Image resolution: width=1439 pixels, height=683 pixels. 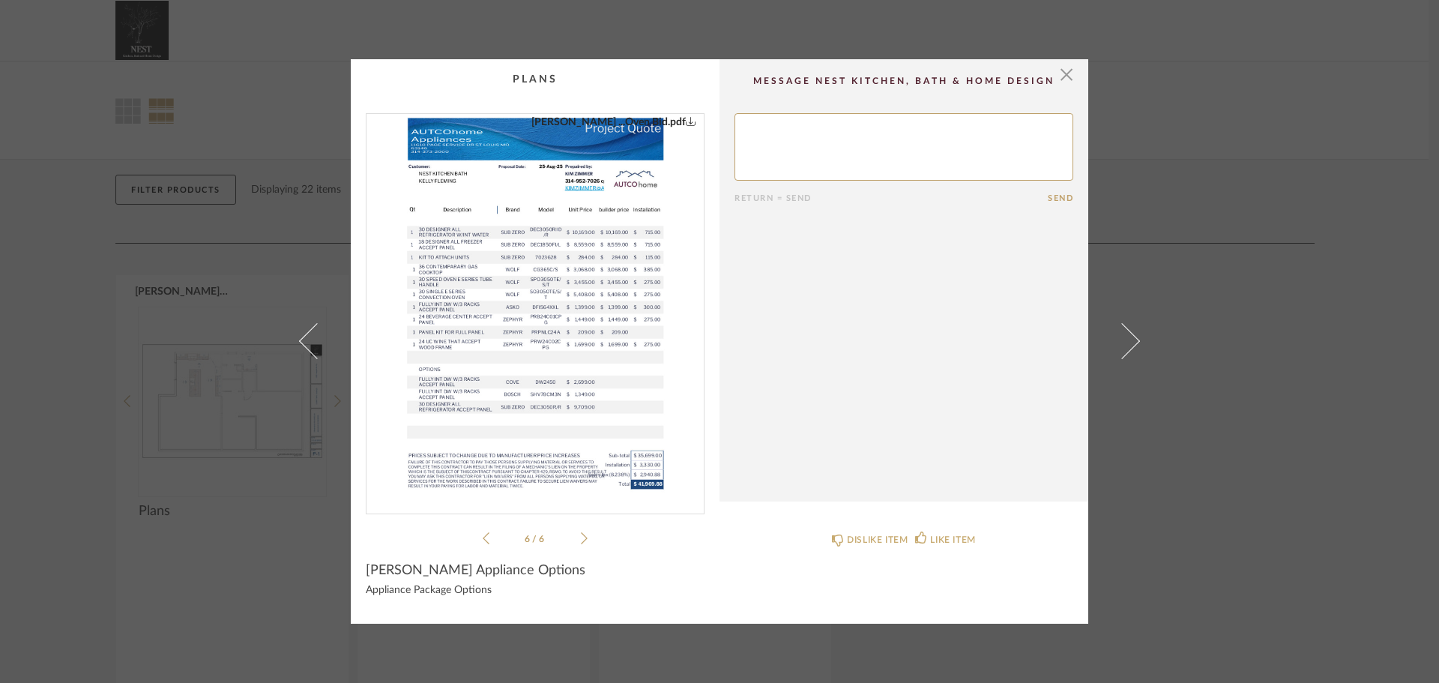 I want to click on div: Return = Send, so click(x=891, y=198).